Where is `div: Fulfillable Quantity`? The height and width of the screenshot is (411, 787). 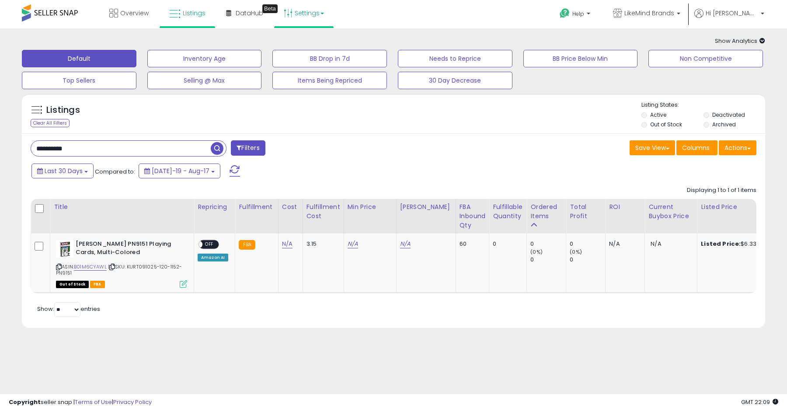 div: Fulfillable Quantity is located at coordinates (508, 212).